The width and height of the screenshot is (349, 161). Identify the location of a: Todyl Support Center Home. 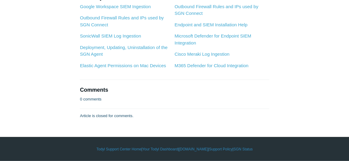
(119, 150).